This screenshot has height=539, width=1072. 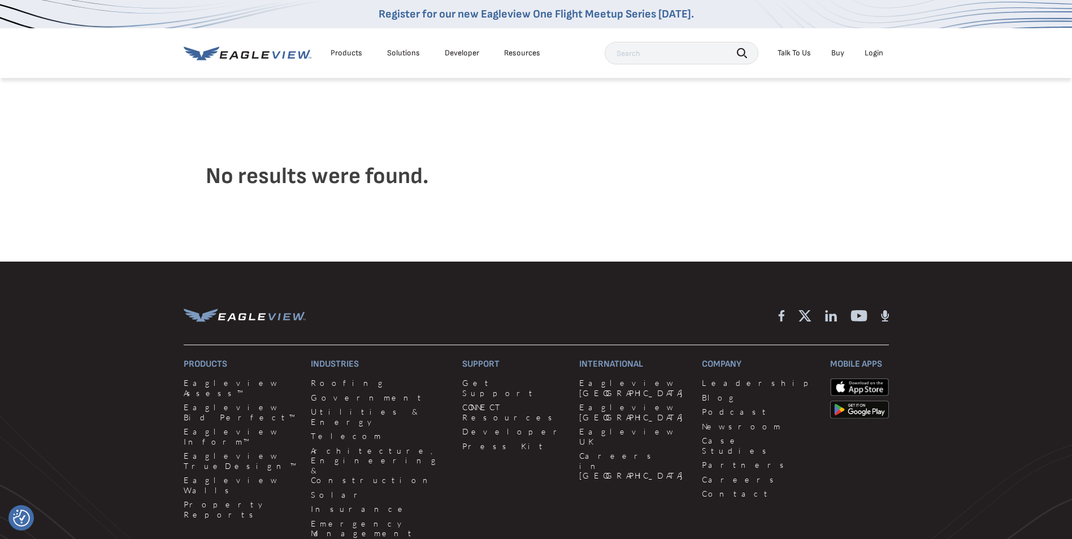 I want to click on input: Search, so click(x=682, y=53).